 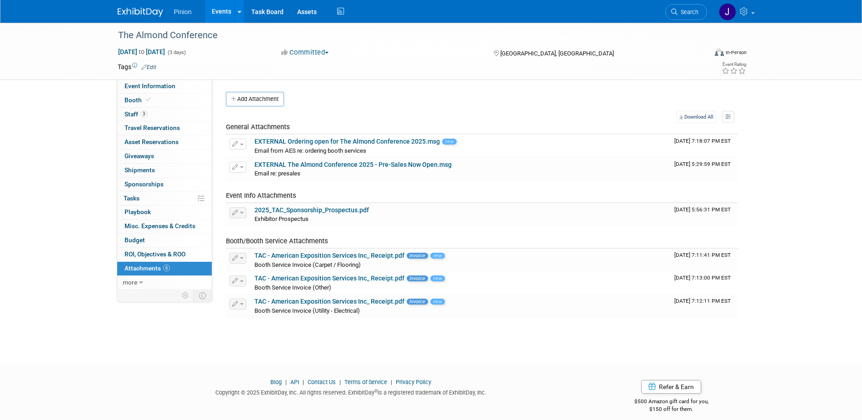 I want to click on div: In-Person, so click(x=736, y=52).